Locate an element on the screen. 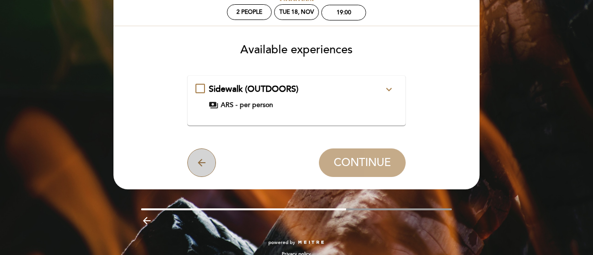  i: arrow_backward is located at coordinates (147, 221).